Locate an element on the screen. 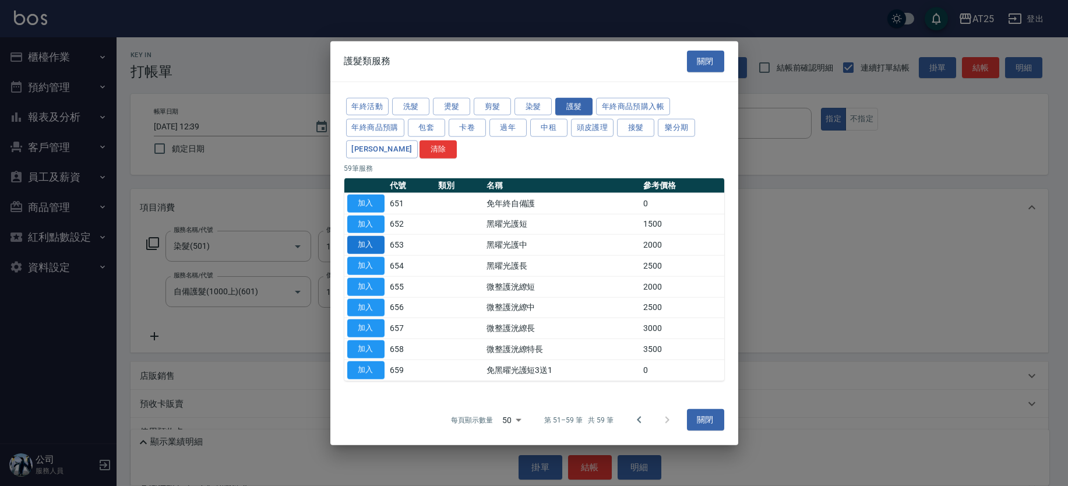 Image resolution: width=1068 pixels, height=486 pixels. td: 658 is located at coordinates (411, 349).